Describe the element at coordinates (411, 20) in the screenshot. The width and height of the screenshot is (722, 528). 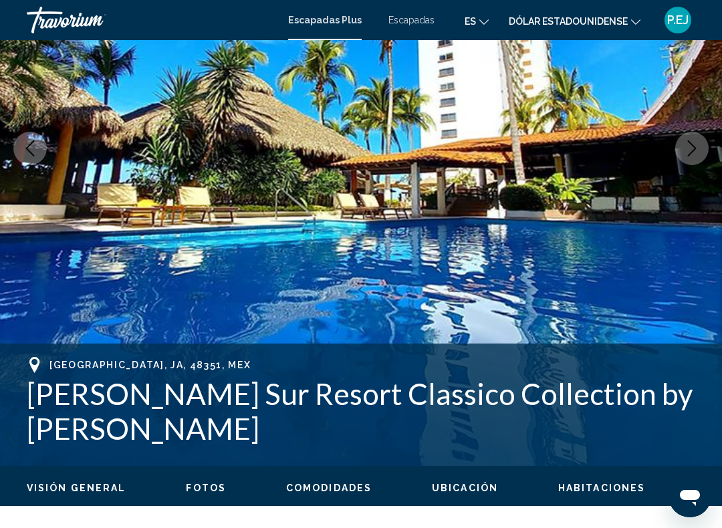
I see `a: Escapadas` at that location.